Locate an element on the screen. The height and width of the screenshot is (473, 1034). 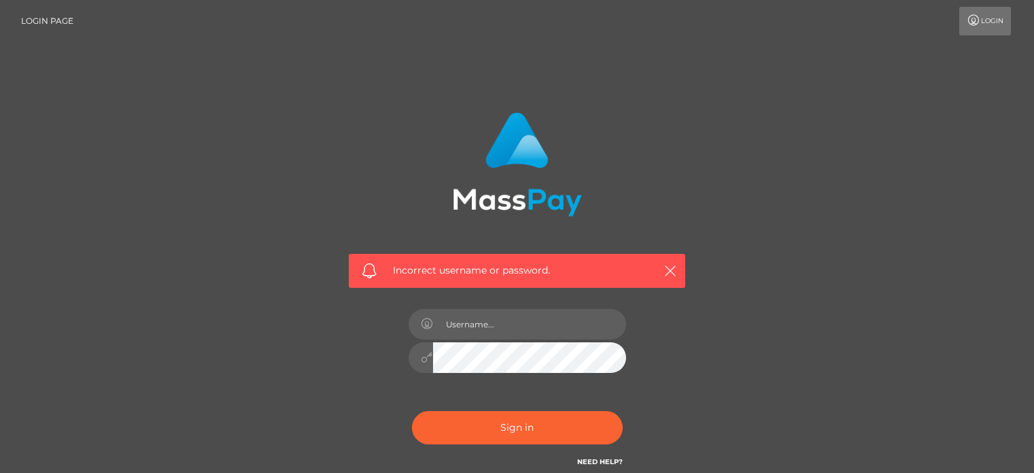
a: Login Page is located at coordinates (47, 21).